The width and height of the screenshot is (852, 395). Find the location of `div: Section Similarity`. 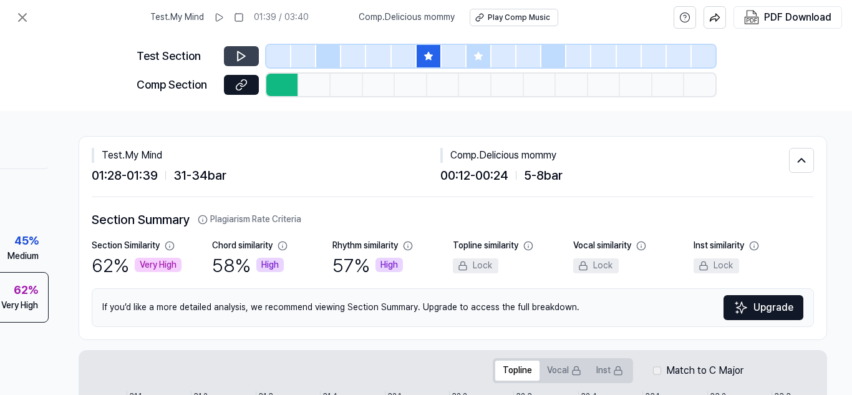

div: Section Similarity is located at coordinates (125, 246).